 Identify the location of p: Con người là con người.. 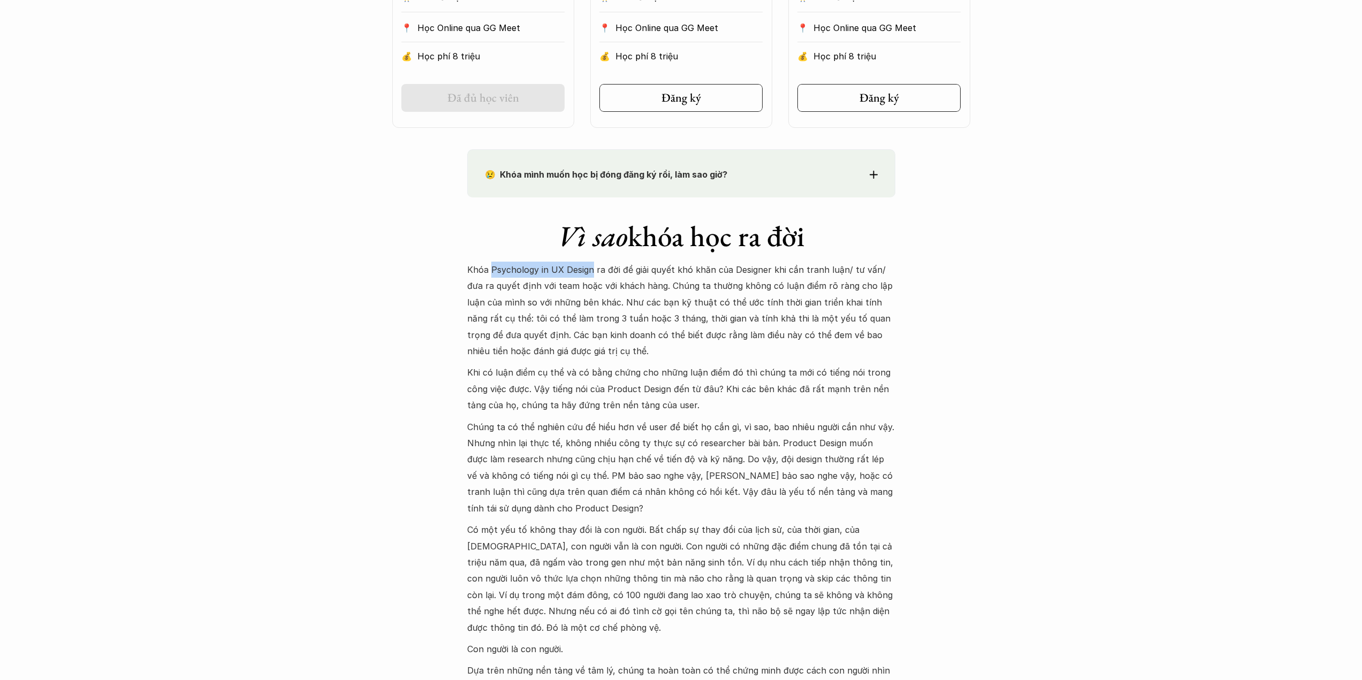
(681, 649).